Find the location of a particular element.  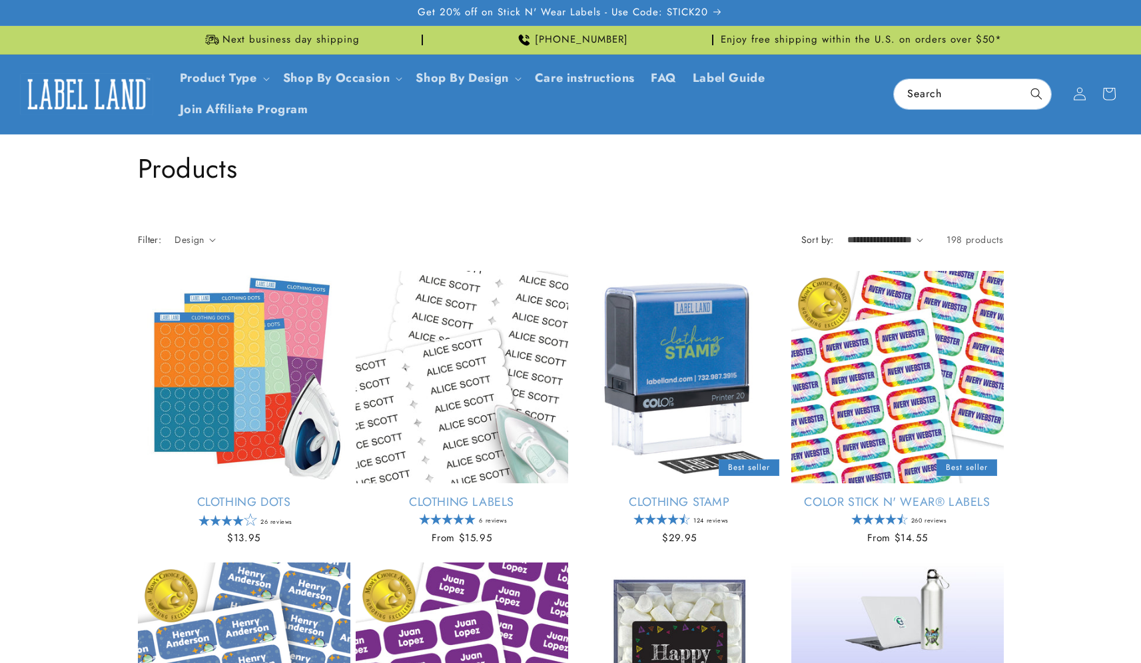

h1: Products is located at coordinates (571, 168).